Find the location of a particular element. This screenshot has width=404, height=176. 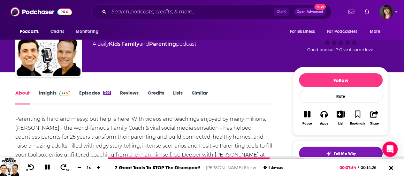

img: Podchaser - Follow, Share and Rate Podcasts is located at coordinates (41, 12).